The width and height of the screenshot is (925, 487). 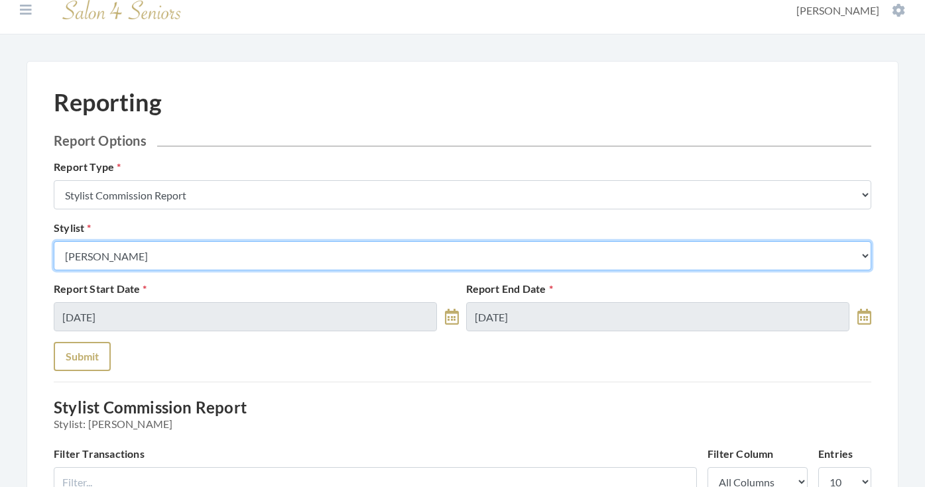 I want to click on label: Stylist, so click(x=72, y=228).